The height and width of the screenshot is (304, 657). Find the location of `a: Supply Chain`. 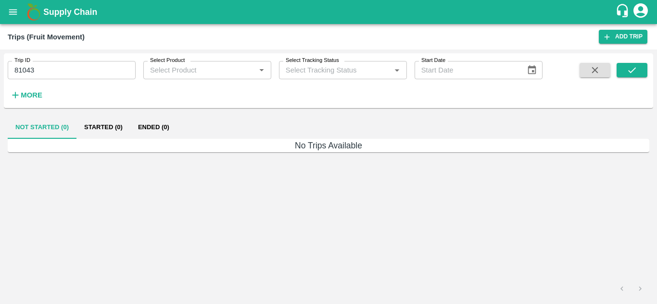

a: Supply Chain is located at coordinates (329, 12).